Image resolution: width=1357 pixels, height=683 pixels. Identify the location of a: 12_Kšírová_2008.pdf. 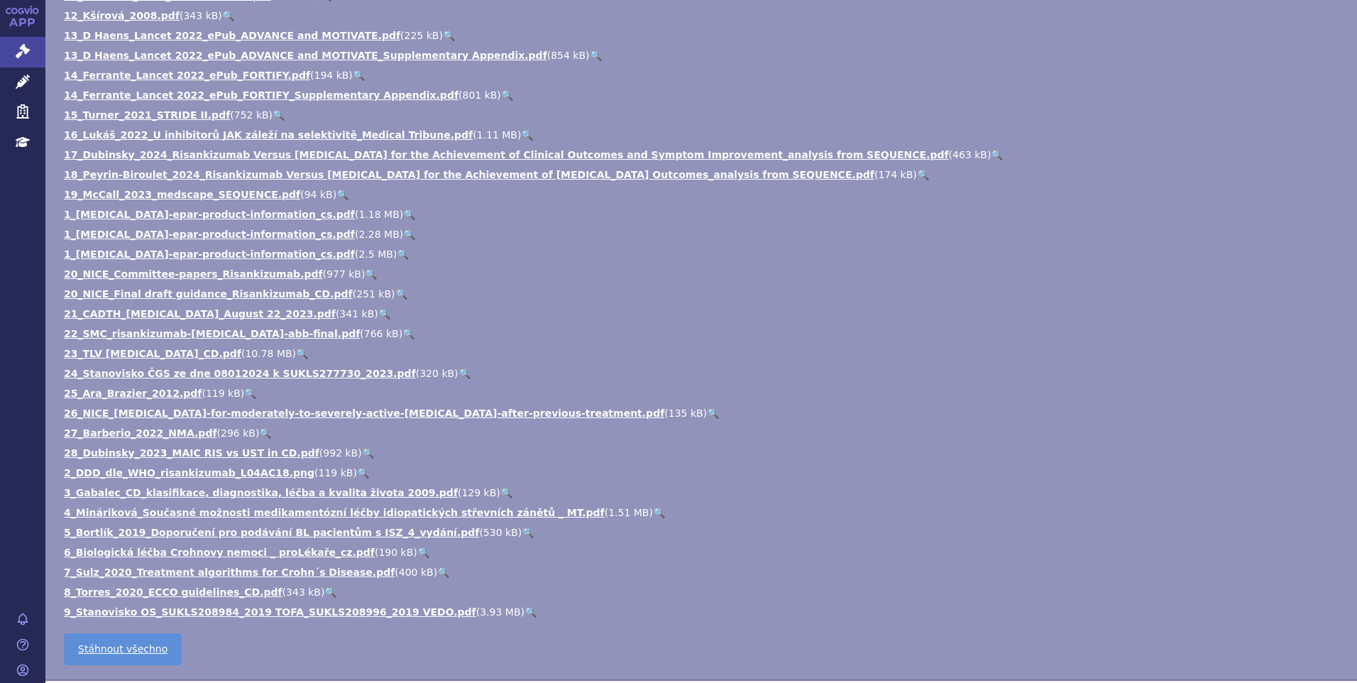
(121, 16).